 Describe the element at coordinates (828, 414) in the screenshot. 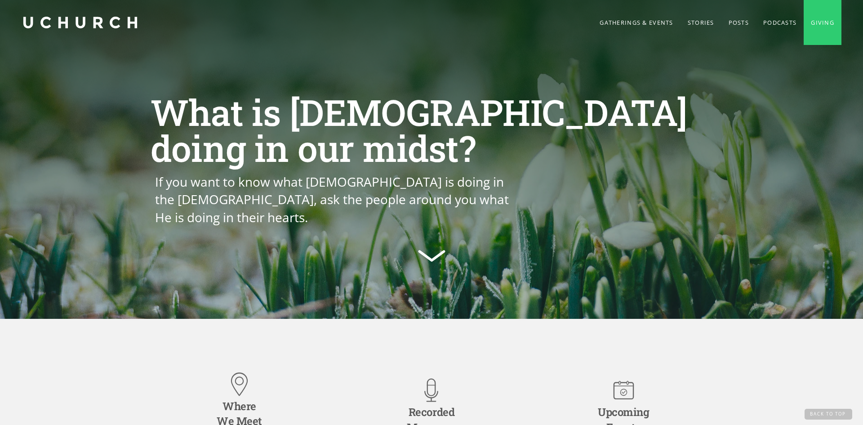

I see `a: Back to Top` at that location.